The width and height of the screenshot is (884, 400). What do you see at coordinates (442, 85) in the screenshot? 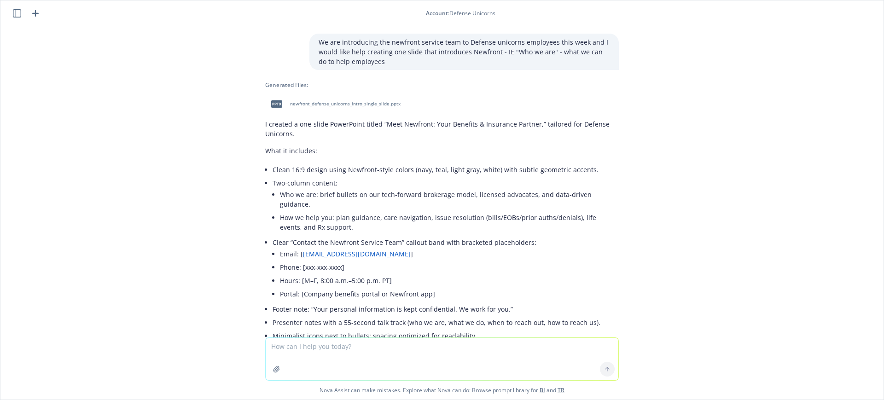
I see `div: Generated Files:` at bounding box center [442, 85].